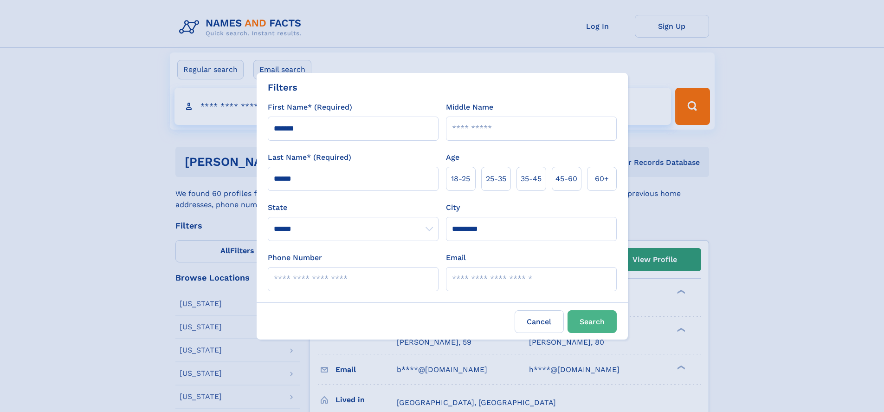 Image resolution: width=884 pixels, height=412 pixels. What do you see at coordinates (470, 107) in the screenshot?
I see `label: Middle Name` at bounding box center [470, 107].